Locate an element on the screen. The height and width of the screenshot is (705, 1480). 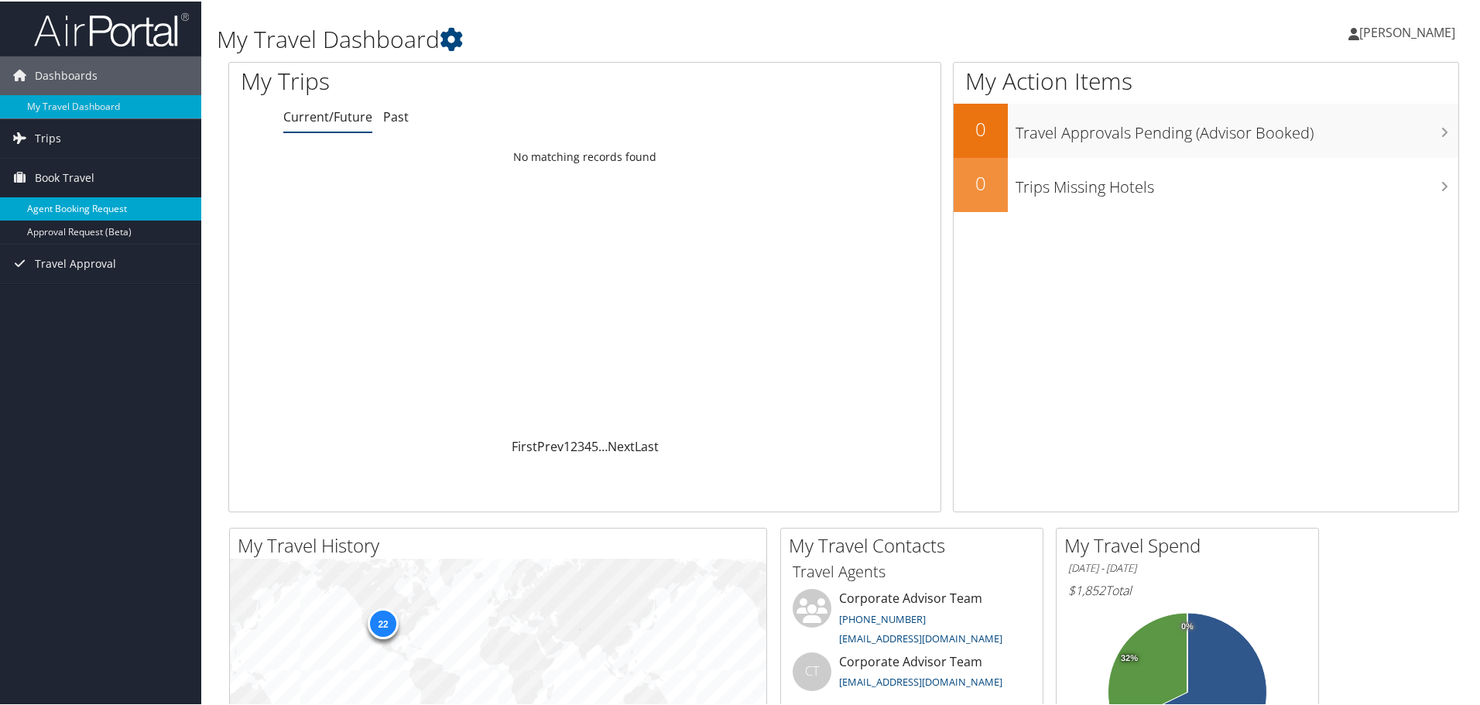
a: Current/Future is located at coordinates (327, 115).